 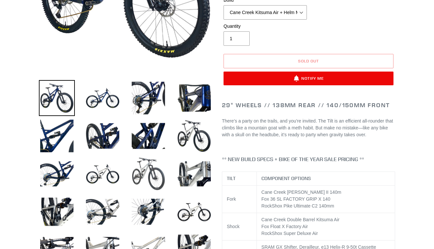 What do you see at coordinates (308, 128) in the screenshot?
I see `p: There’s a party on the trails, and you’re invited. The Tilt is an efficient all-rounder that clim...` at bounding box center [308, 128].